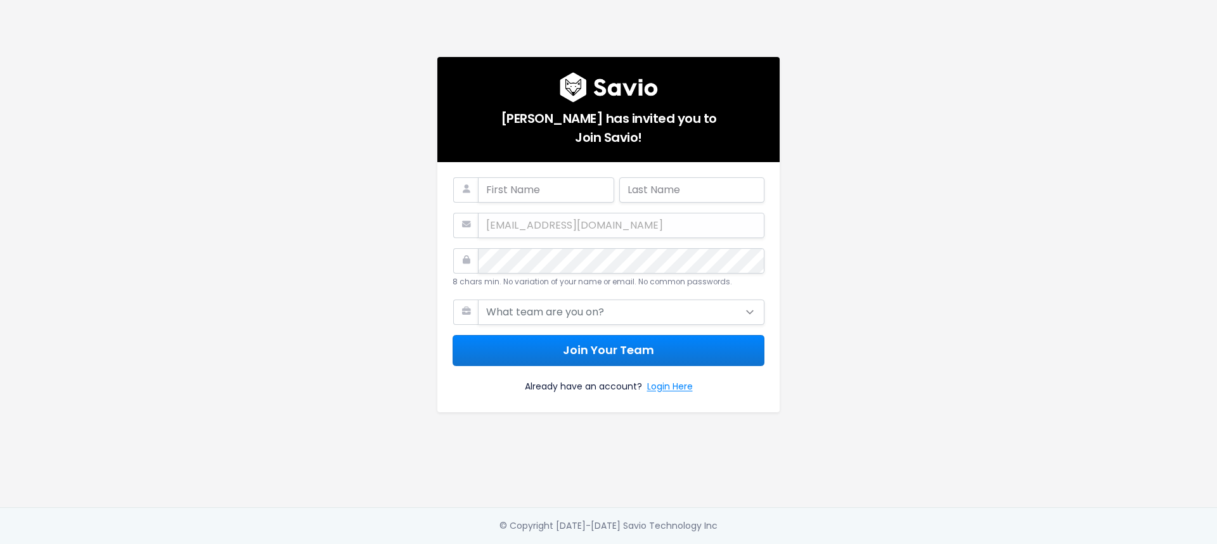 This screenshot has width=1217, height=544. Describe the element at coordinates (546, 190) in the screenshot. I see `input: First Name` at that location.